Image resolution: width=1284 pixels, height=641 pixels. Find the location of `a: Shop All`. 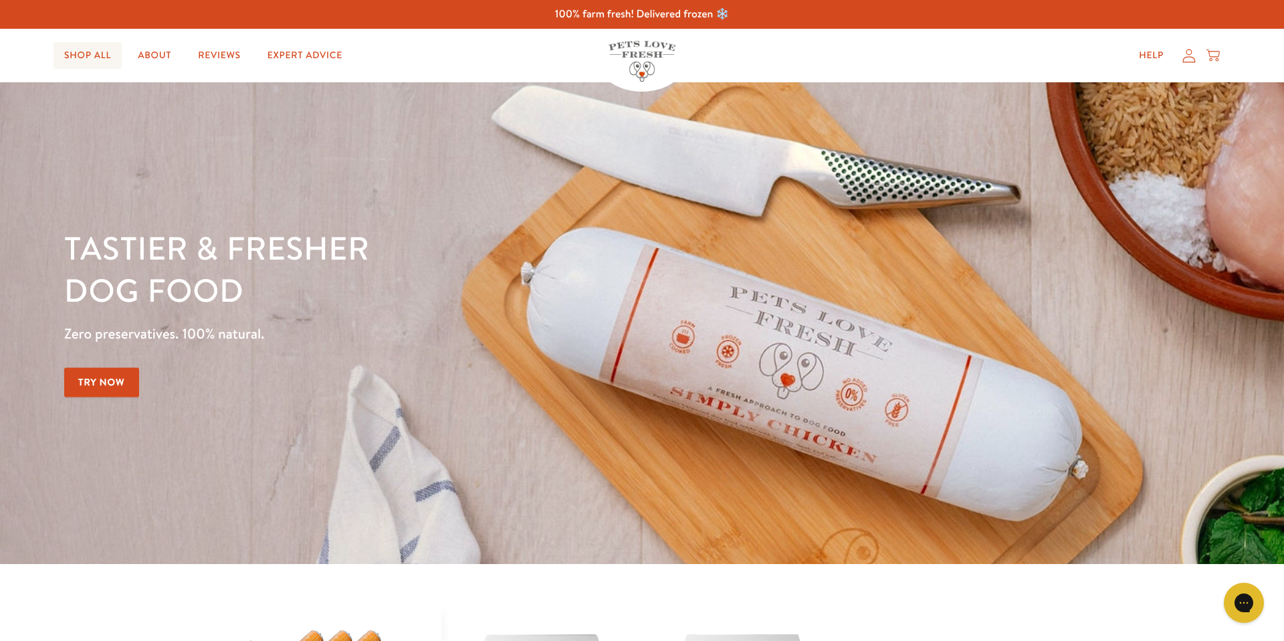

a: Shop All is located at coordinates (88, 55).